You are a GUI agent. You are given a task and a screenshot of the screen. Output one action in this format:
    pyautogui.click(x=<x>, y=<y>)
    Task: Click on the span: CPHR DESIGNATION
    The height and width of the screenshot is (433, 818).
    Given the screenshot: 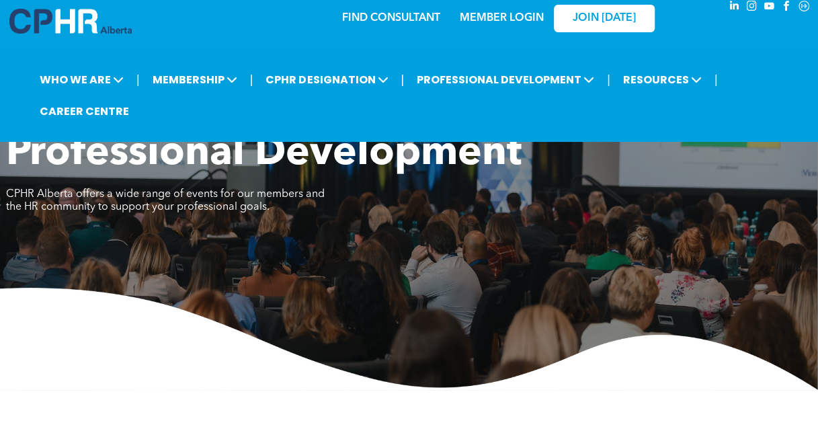 What is the action you would take?
    pyautogui.click(x=327, y=79)
    